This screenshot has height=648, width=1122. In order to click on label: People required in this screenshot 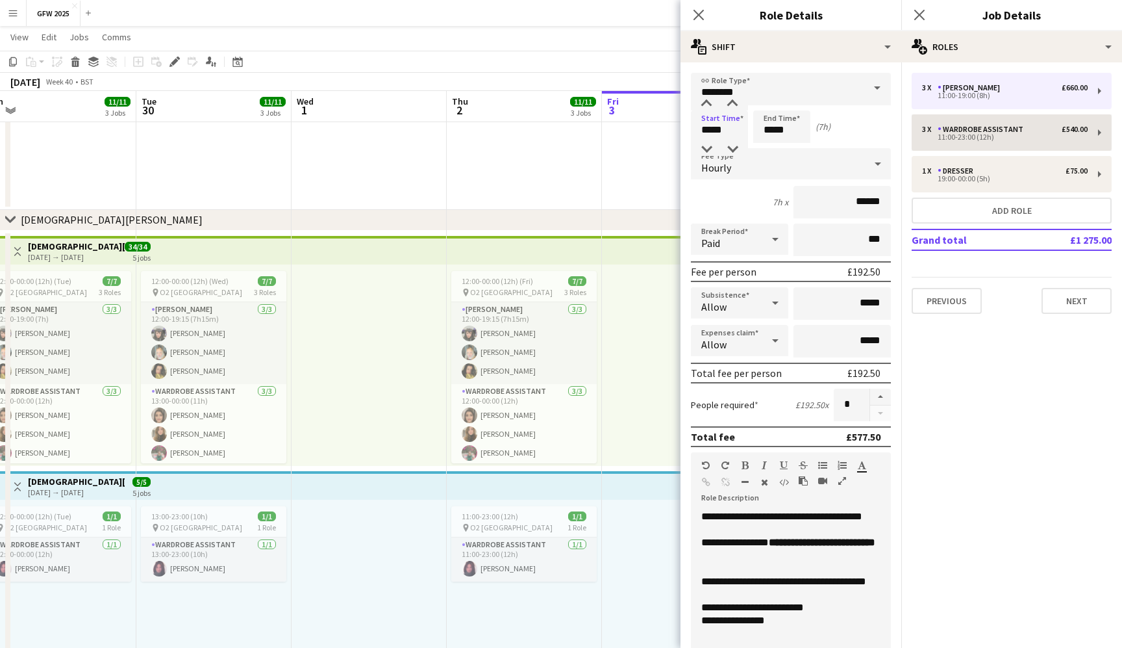, I will do `click(725, 405)`.